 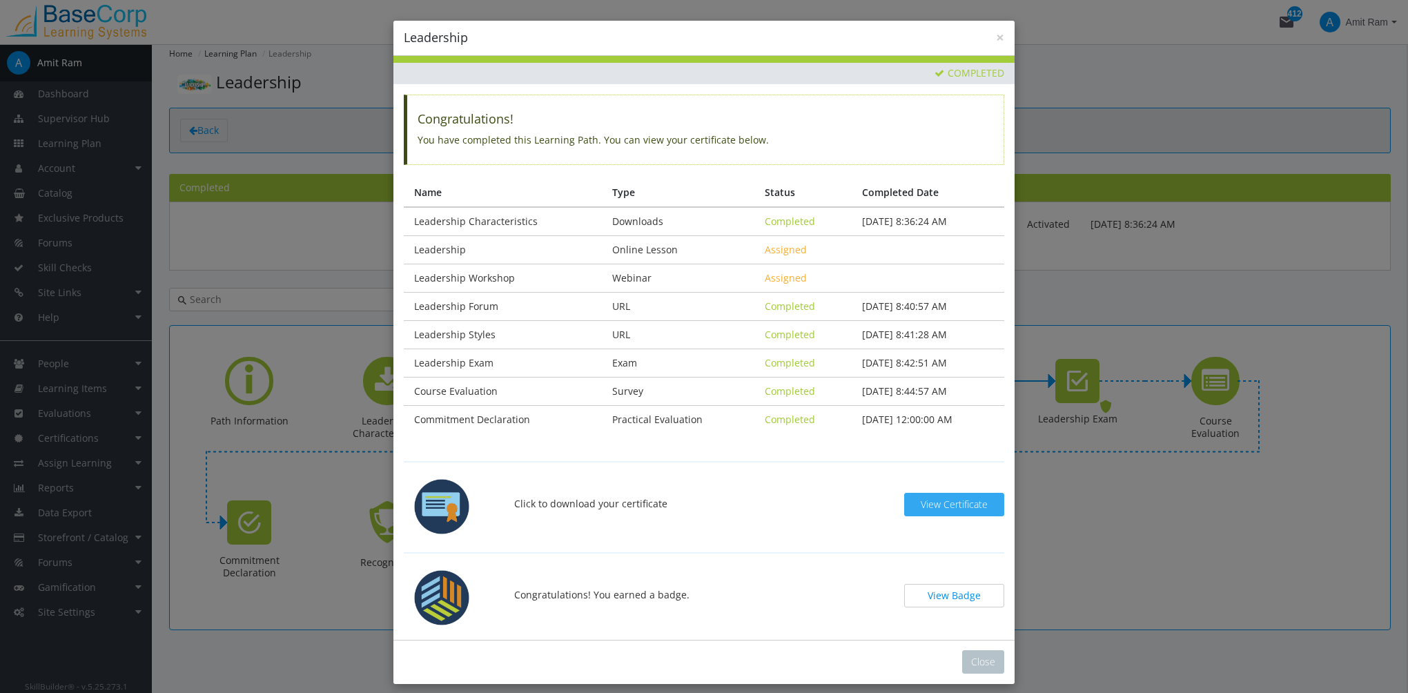 I want to click on span: Leadership Exam, so click(x=453, y=362).